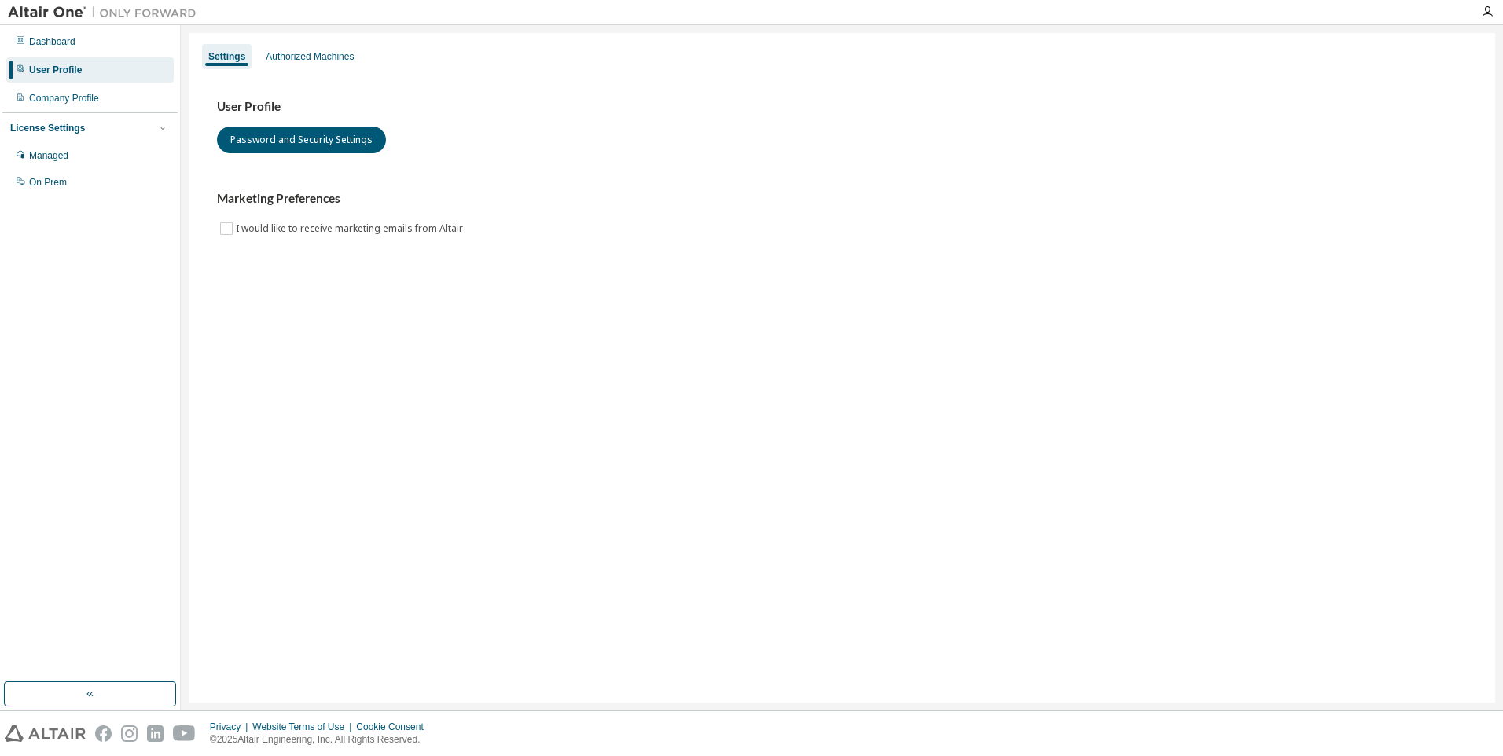 The width and height of the screenshot is (1503, 756). Describe the element at coordinates (321, 740) in the screenshot. I see `p: © 2025 Altair Engineering, Inc. All Rights Reserved.` at that location.